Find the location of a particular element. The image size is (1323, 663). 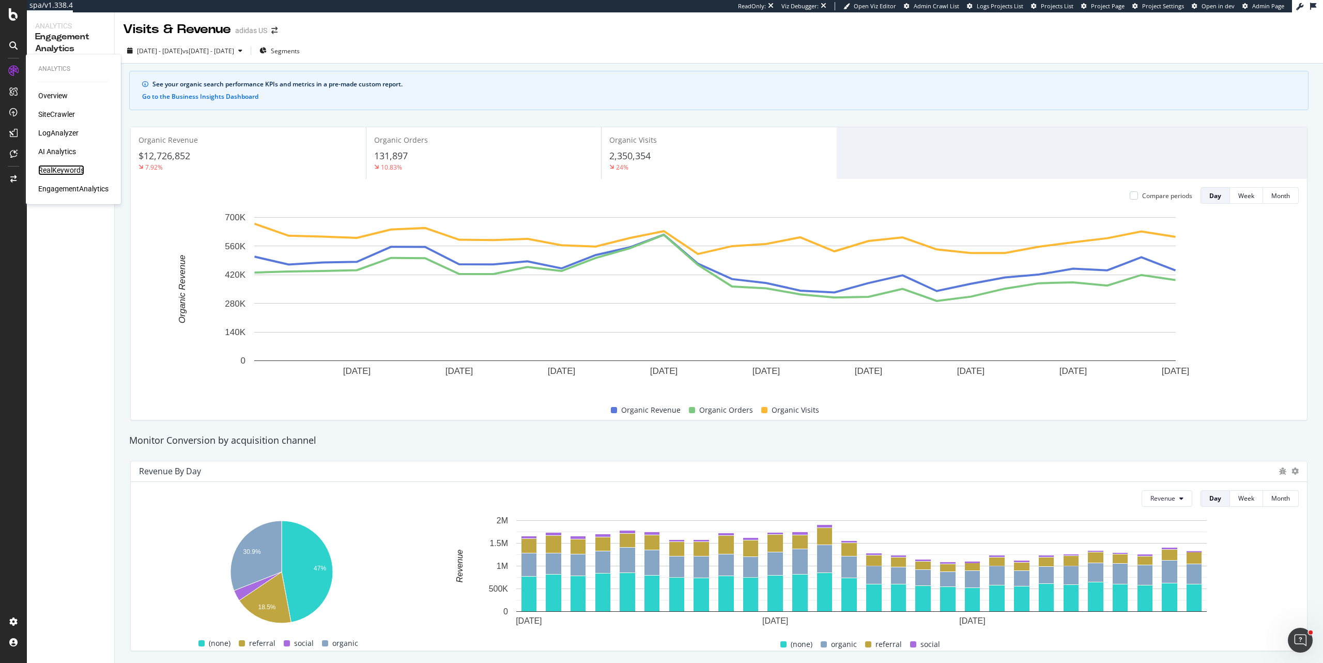

span: Projects List is located at coordinates (1057, 6).